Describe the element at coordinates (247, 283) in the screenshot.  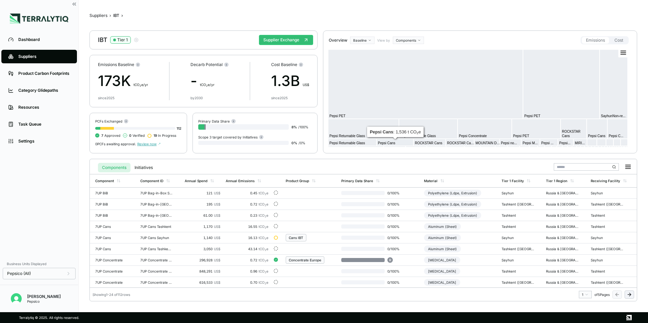
I see `div: 0.70` at that location.